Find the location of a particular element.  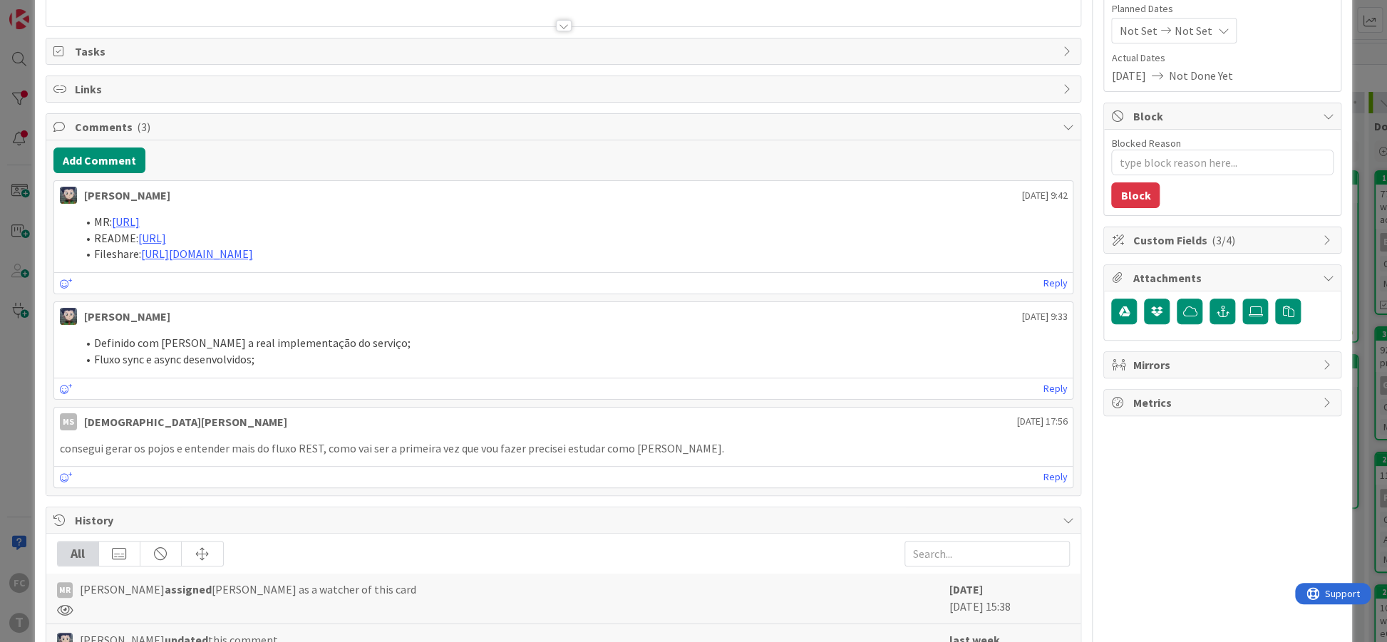

span: Attachments is located at coordinates (1224, 278).